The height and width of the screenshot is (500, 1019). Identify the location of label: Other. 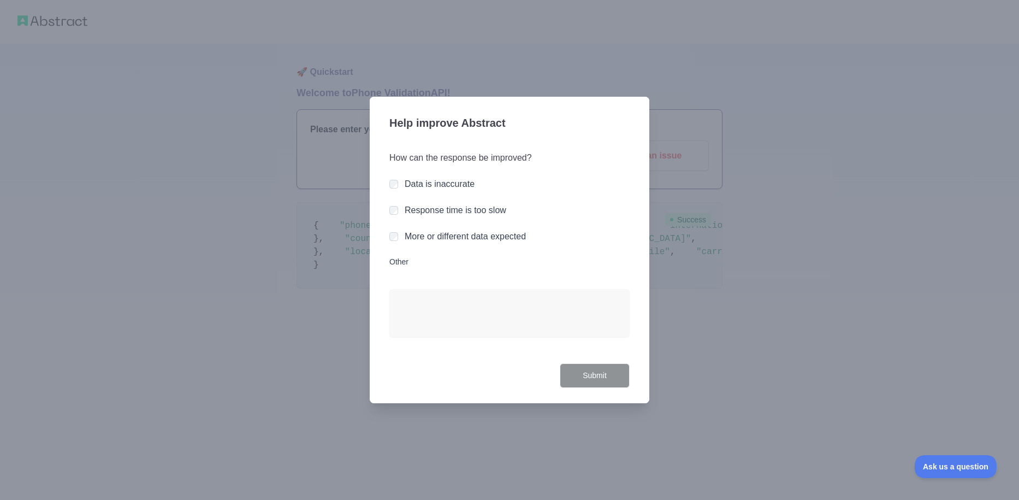
(509, 262).